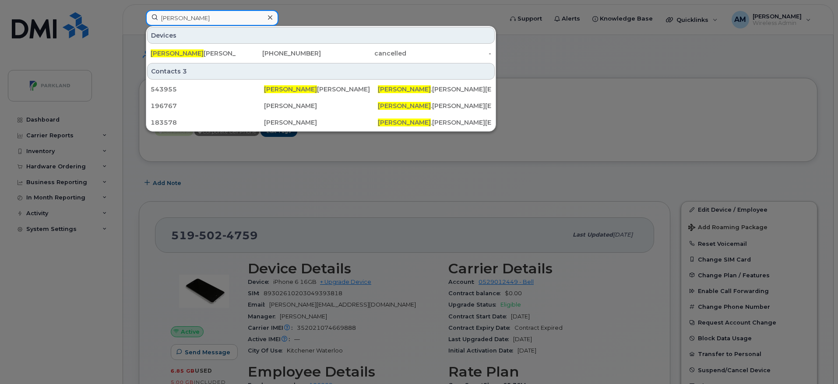  I want to click on div: 196767, so click(207, 106).